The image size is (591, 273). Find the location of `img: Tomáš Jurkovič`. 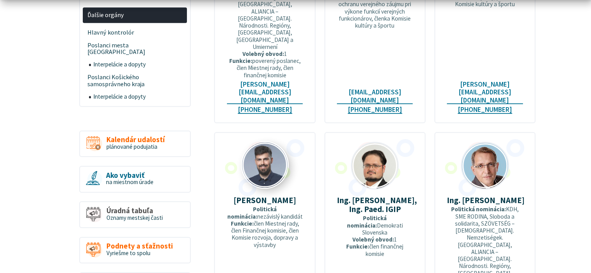

img: Tomáš Jurkovič is located at coordinates (265, 165).